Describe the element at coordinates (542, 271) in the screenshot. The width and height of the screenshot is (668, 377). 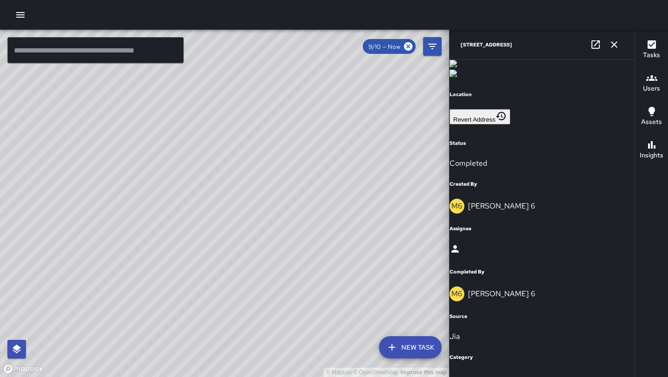
I see `h6: Completed By` at that location.